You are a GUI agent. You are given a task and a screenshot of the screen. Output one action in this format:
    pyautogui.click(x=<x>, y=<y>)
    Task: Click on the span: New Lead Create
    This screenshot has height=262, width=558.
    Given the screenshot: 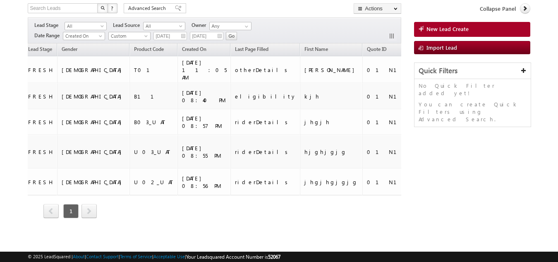 What is the action you would take?
    pyautogui.click(x=447, y=29)
    